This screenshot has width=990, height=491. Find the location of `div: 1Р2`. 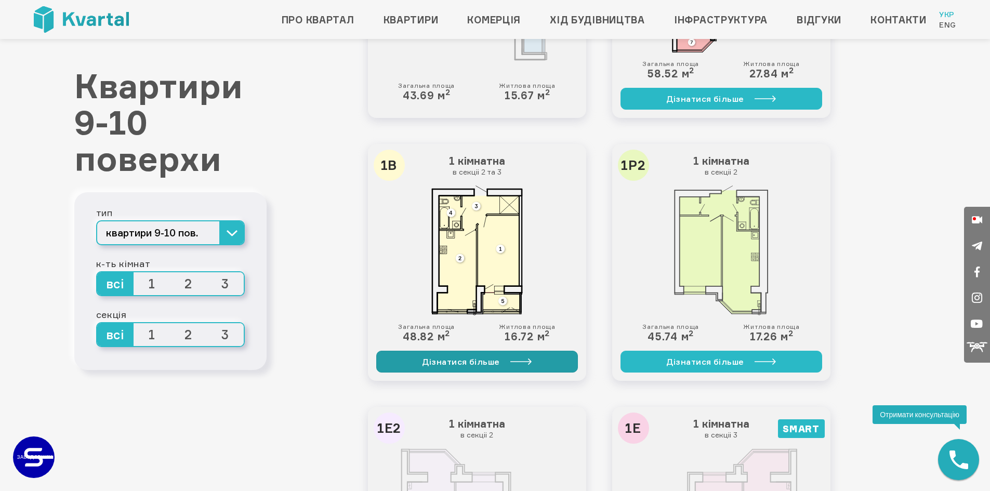

div: 1Р2 is located at coordinates (633, 165).